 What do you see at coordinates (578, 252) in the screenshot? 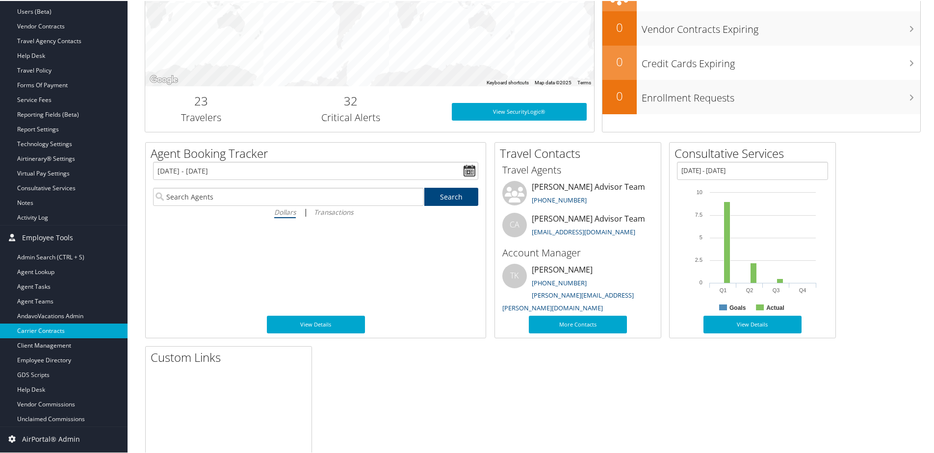
I see `h3: Account Manager` at bounding box center [578, 252].